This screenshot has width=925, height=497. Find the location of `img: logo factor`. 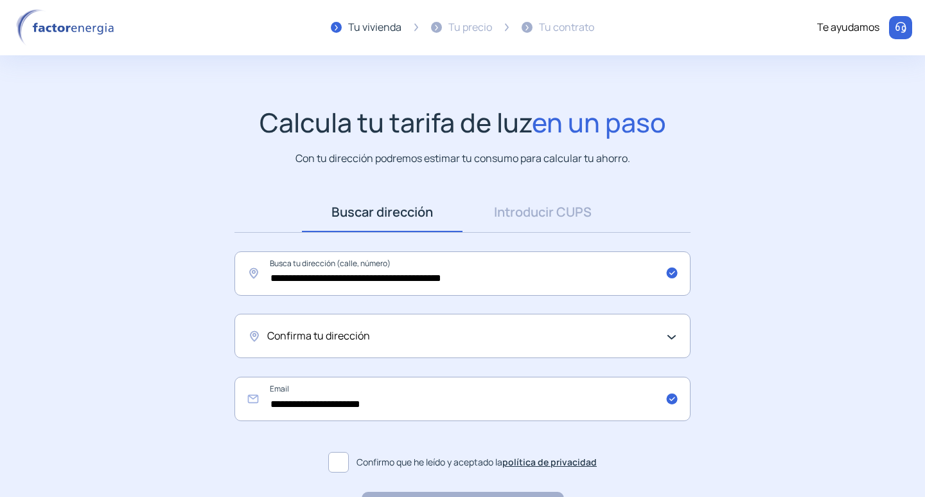

img: logo factor is located at coordinates (67, 28).